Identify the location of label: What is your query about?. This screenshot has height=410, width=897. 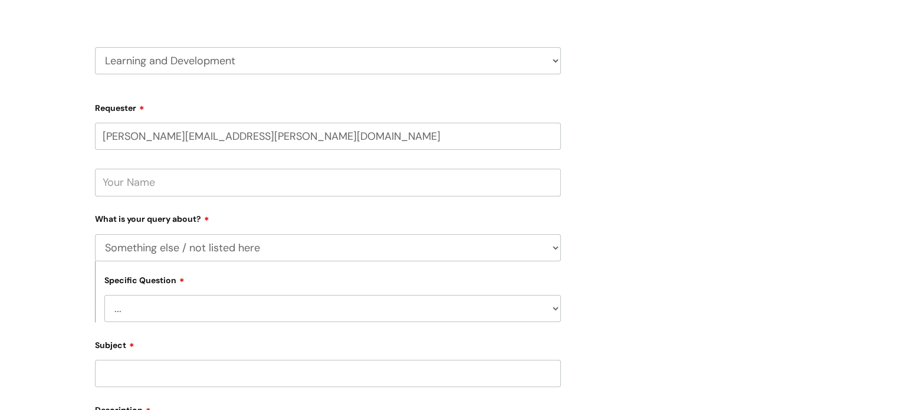
(328, 217).